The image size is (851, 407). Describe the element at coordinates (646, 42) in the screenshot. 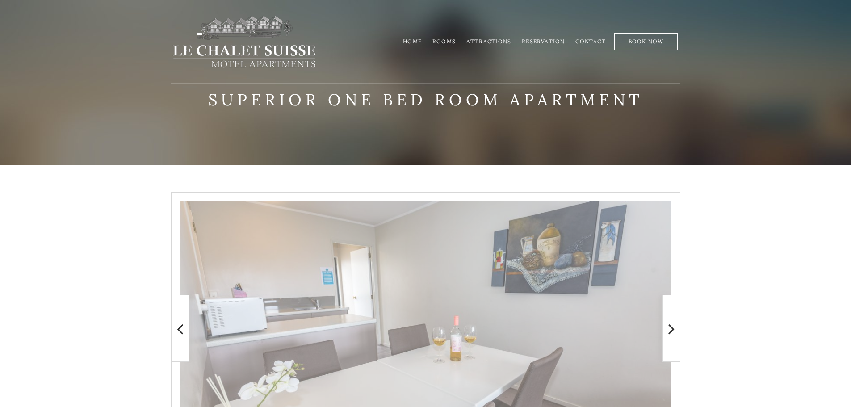

I see `a: Book Now` at that location.